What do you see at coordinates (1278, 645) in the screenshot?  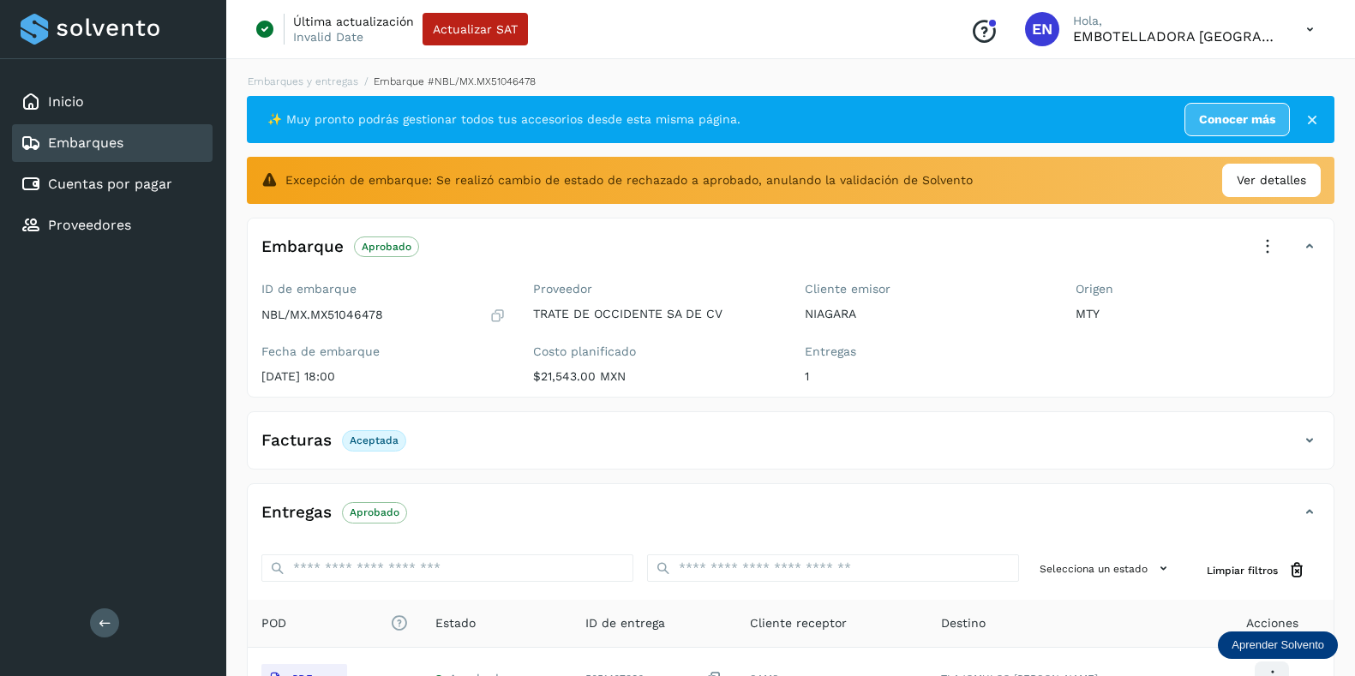 I see `p: Aprender Solvento` at bounding box center [1278, 645].